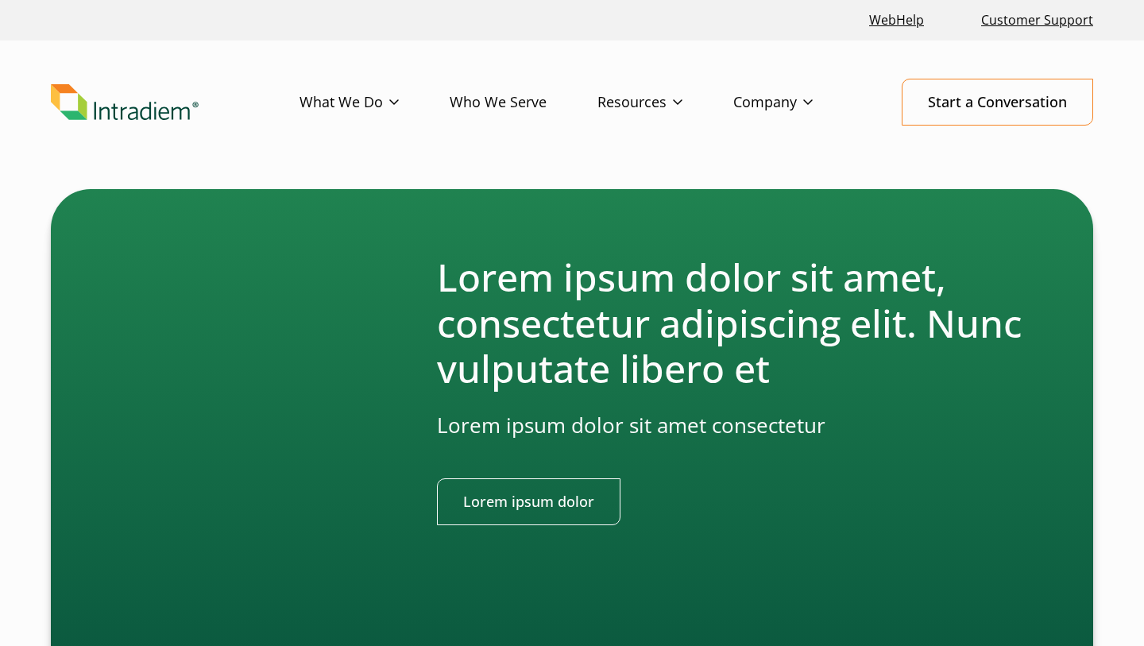 This screenshot has width=1144, height=646. Describe the element at coordinates (733, 425) in the screenshot. I see `p: Lorem ipsum dolor sit amet consectetur` at that location.